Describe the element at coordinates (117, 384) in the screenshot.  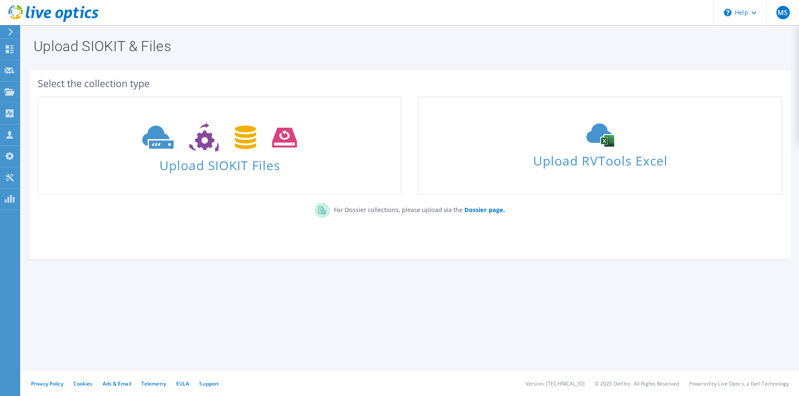
I see `a: Ads & Email` at that location.